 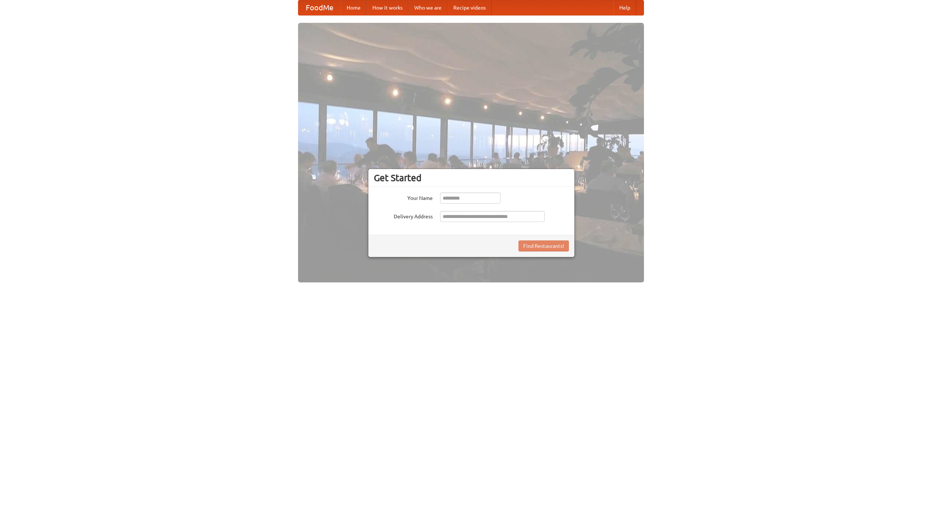 What do you see at coordinates (387, 8) in the screenshot?
I see `a: How it works` at bounding box center [387, 8].